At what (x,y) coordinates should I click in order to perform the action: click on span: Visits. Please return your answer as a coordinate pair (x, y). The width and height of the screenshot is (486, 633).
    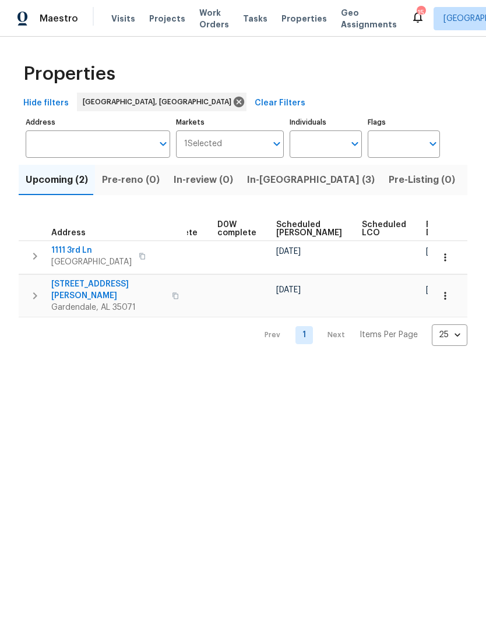
    Looking at the image, I should click on (123, 19).